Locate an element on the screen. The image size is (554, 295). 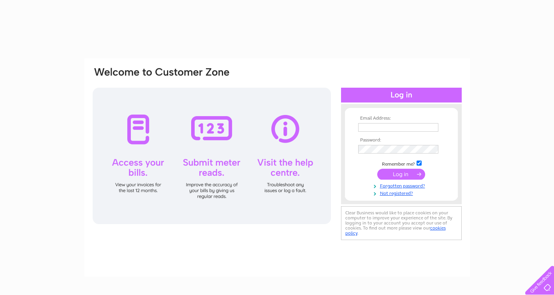
td: Remember me? is located at coordinates (402, 163).